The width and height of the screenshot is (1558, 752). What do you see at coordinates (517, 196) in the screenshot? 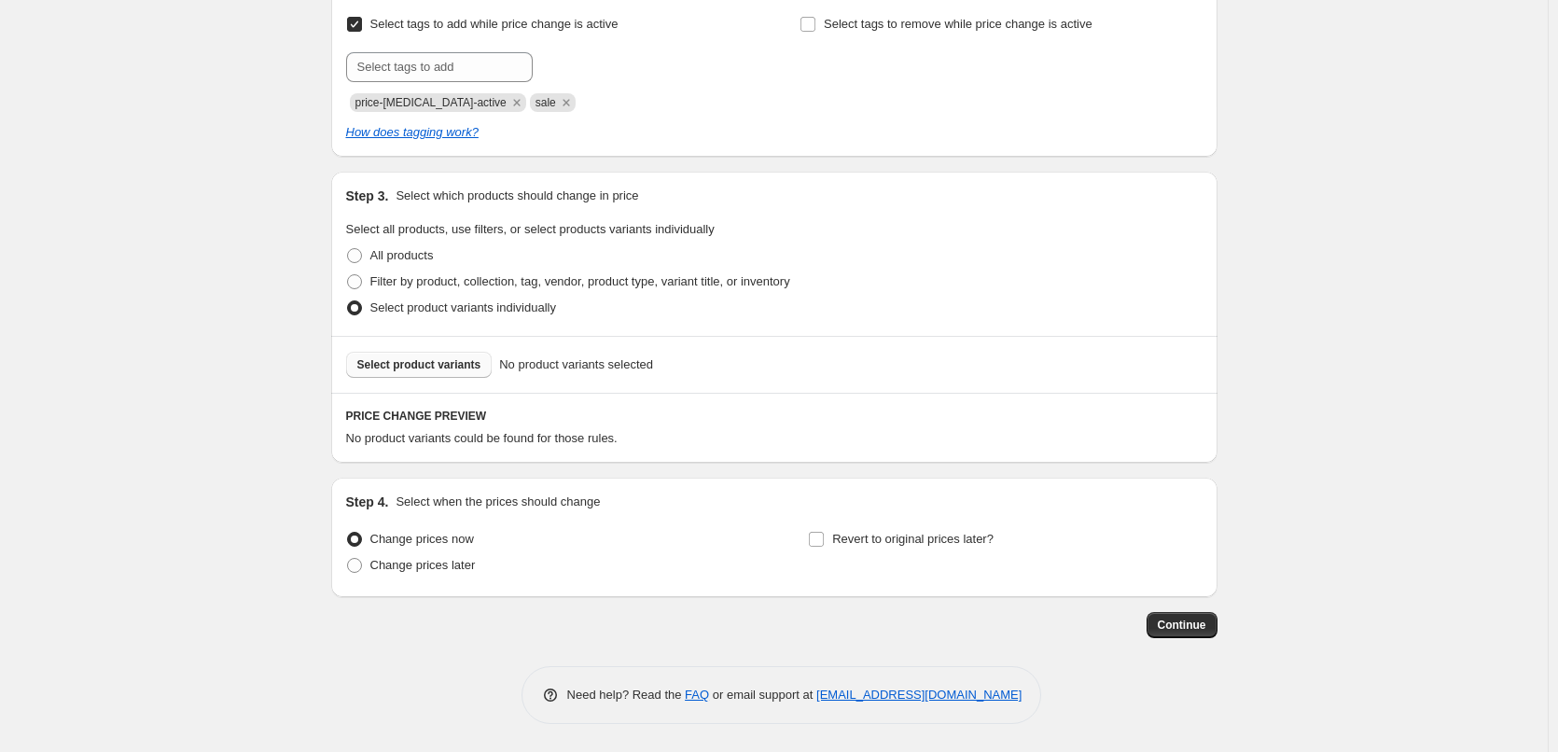
I see `p: Select which products should change in price` at bounding box center [517, 196].